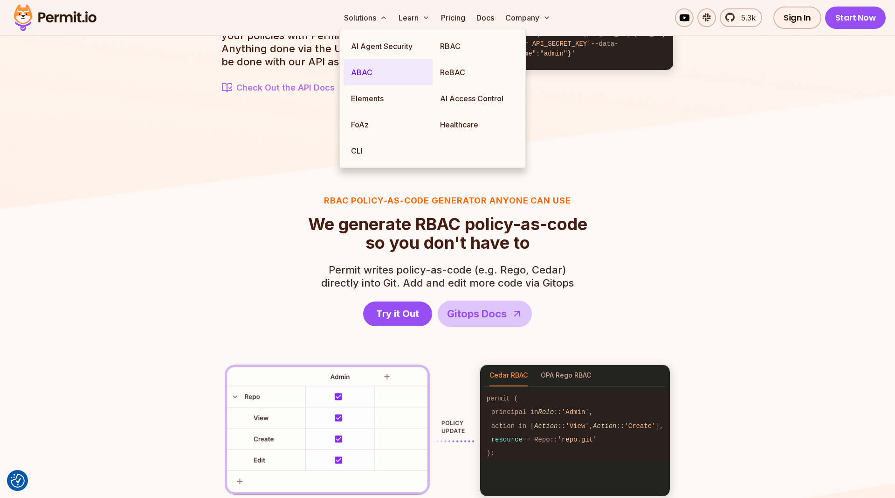 This screenshot has width=895, height=498. What do you see at coordinates (453, 18) in the screenshot?
I see `a: Pricing` at bounding box center [453, 18].